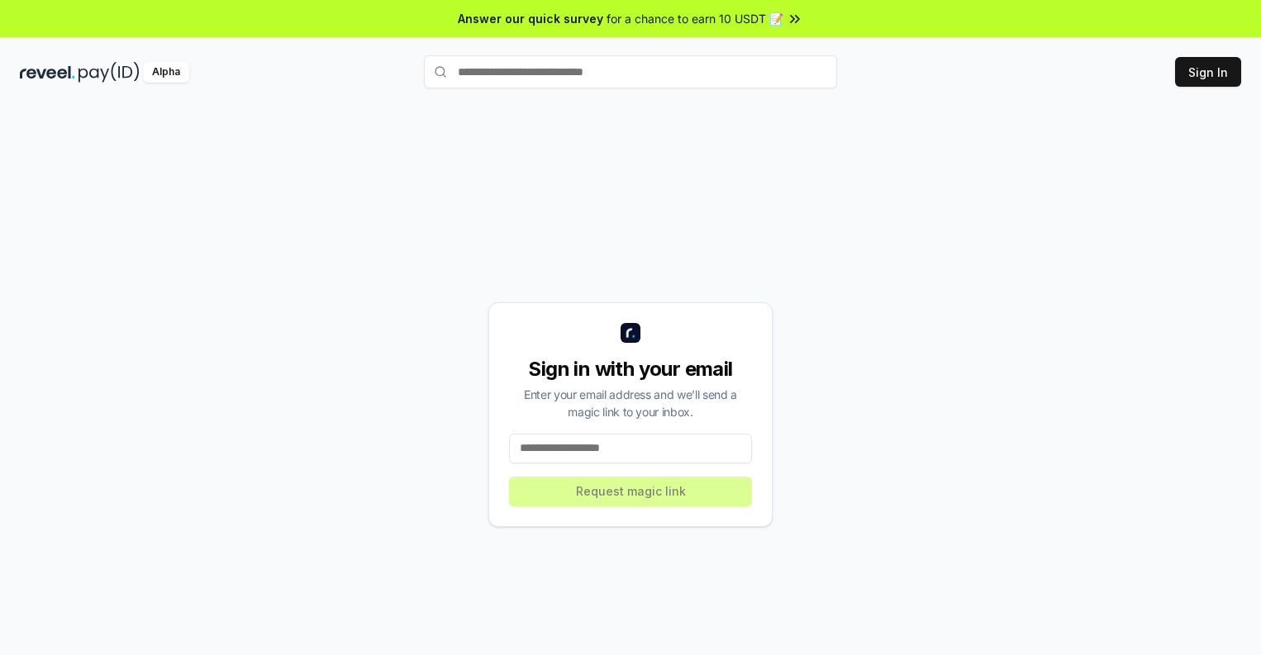  Describe the element at coordinates (531, 18) in the screenshot. I see `span: Answer our quick survey` at that location.